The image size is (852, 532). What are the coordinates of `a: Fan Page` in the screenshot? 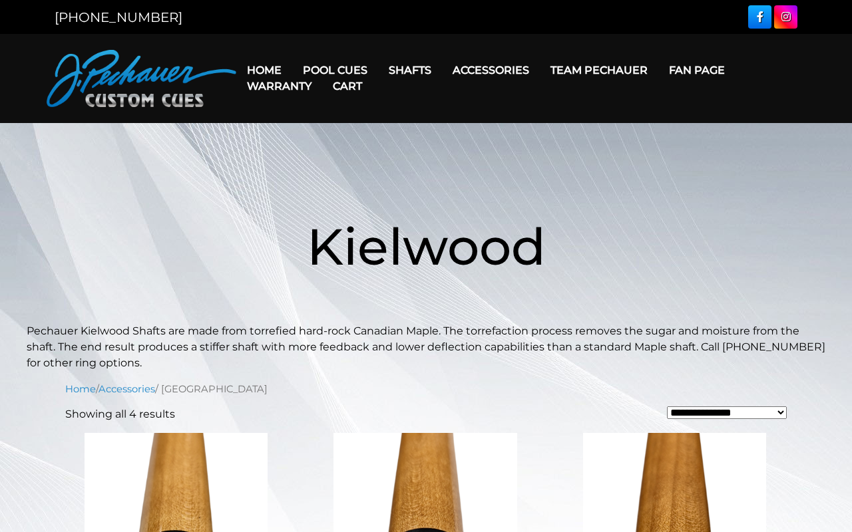 It's located at (697, 70).